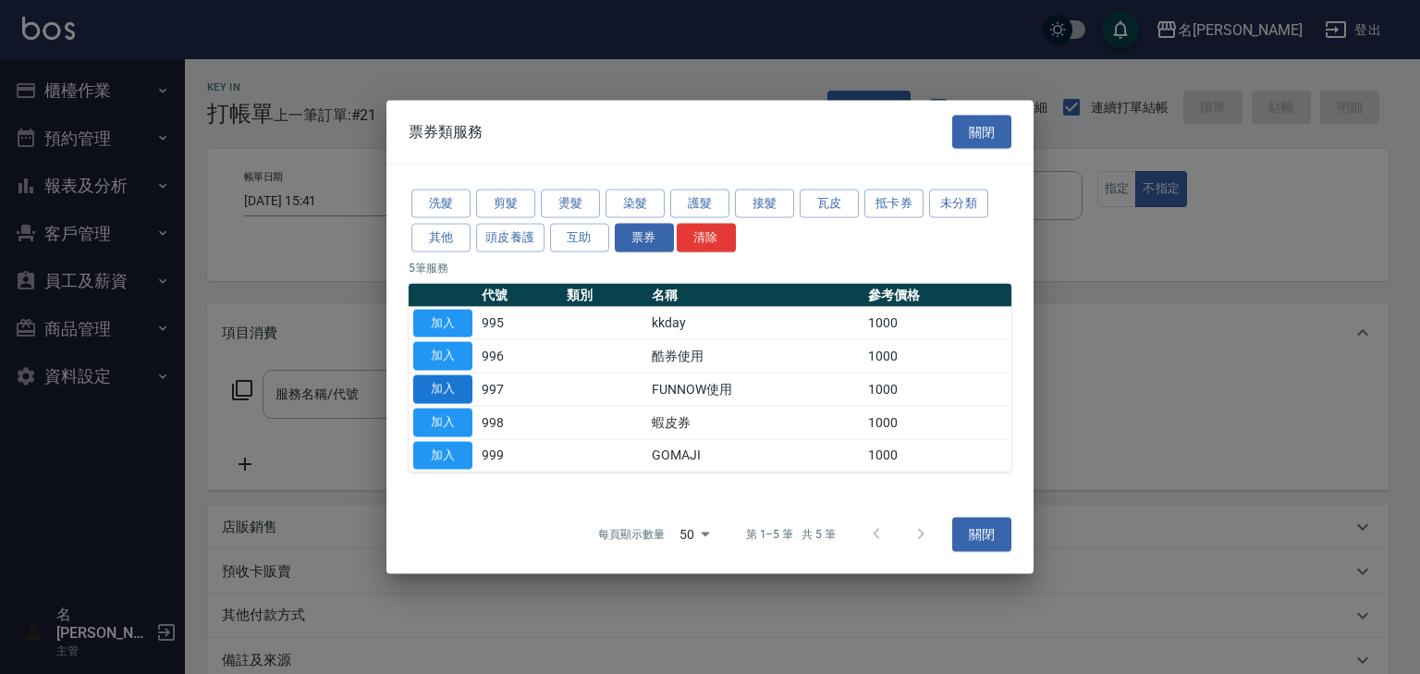  Describe the element at coordinates (580, 237) in the screenshot. I see `button: 互助` at that location.